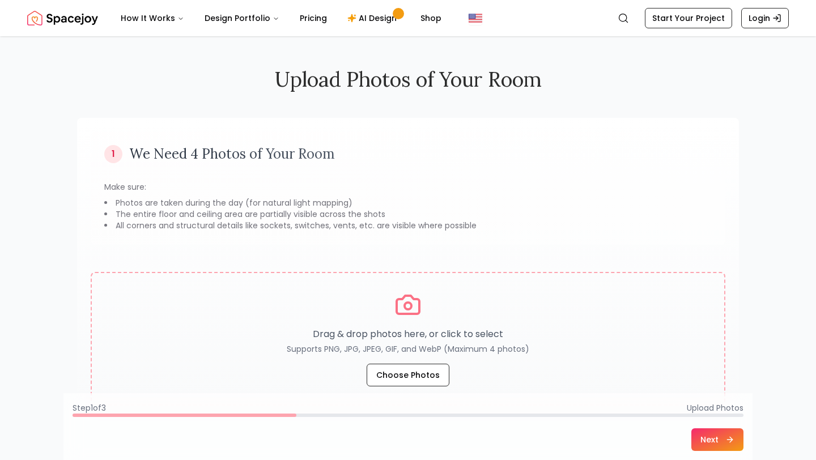 This screenshot has width=816, height=460. What do you see at coordinates (765, 18) in the screenshot?
I see `a: Login` at bounding box center [765, 18].